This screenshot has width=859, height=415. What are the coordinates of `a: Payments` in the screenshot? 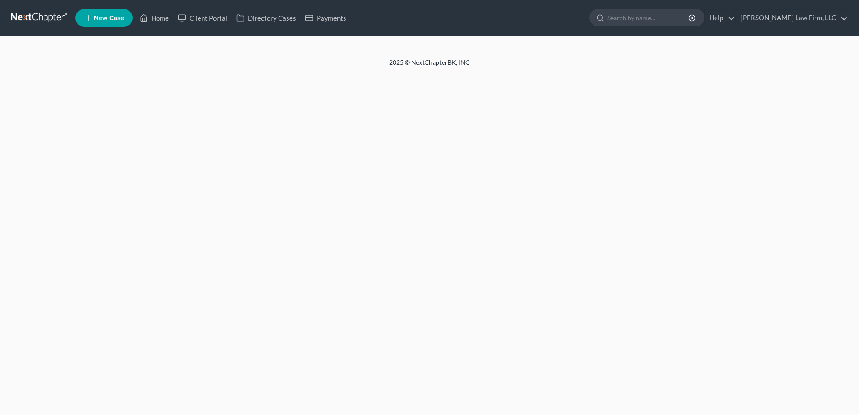 It's located at (326, 18).